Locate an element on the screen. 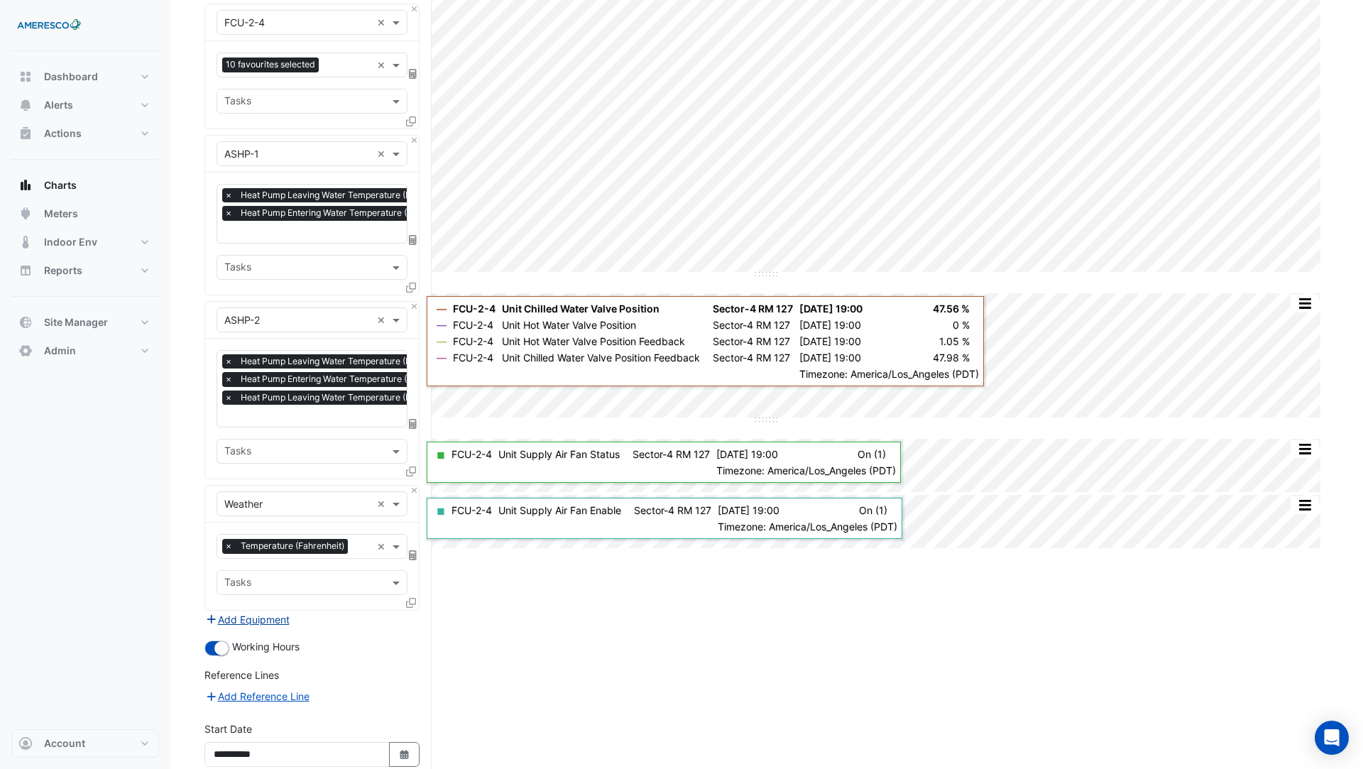 The image size is (1363, 769). app-icon: Reports is located at coordinates (26, 270).